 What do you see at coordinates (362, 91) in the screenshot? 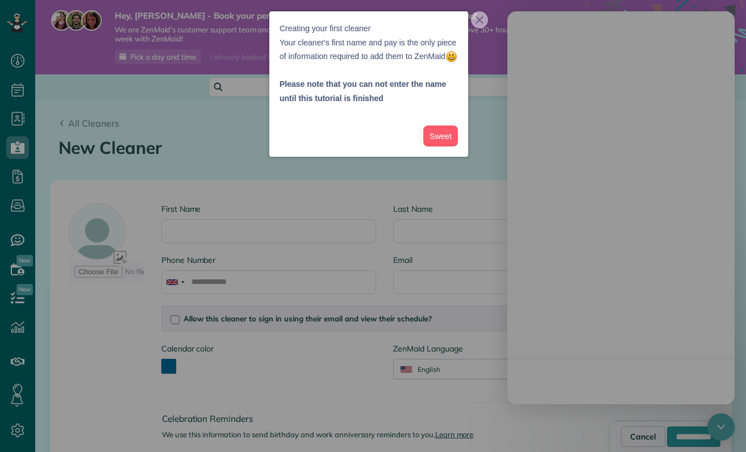
I see `strong: Please note that you can not enter the name until this tutorial is finished` at bounding box center [362, 91].